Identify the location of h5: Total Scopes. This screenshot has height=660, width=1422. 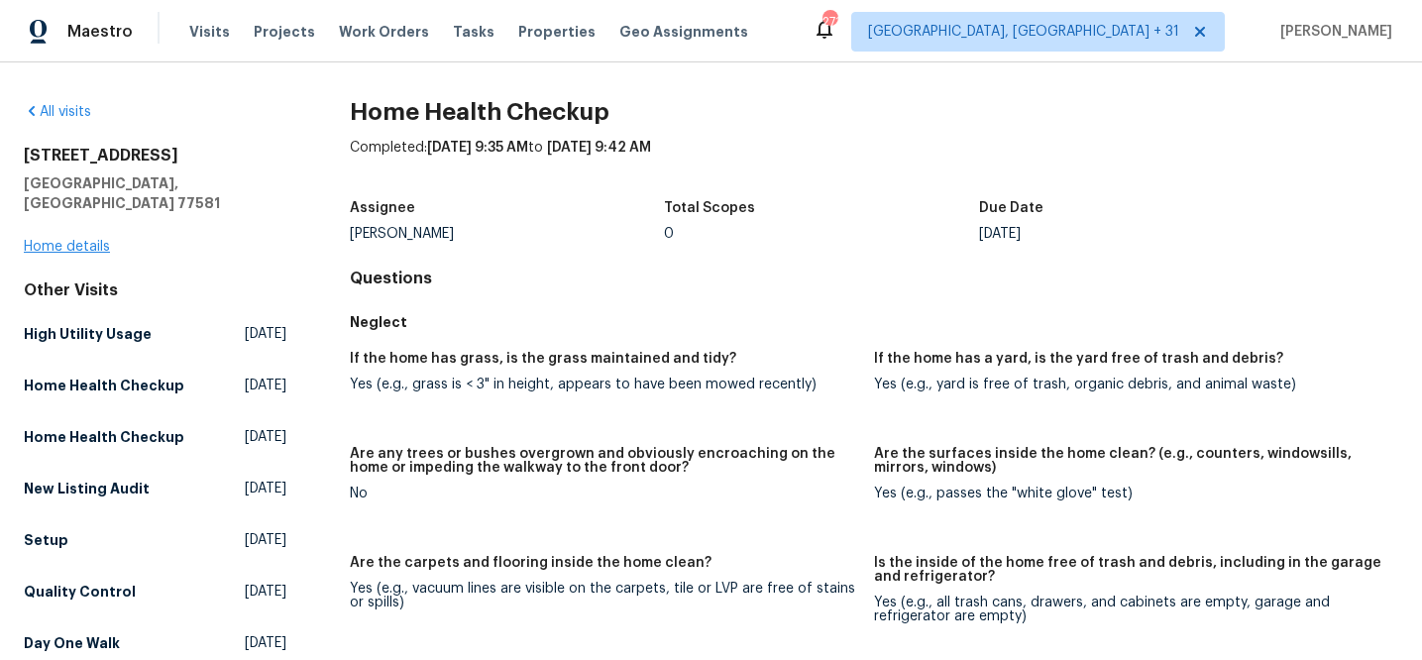
(710, 208).